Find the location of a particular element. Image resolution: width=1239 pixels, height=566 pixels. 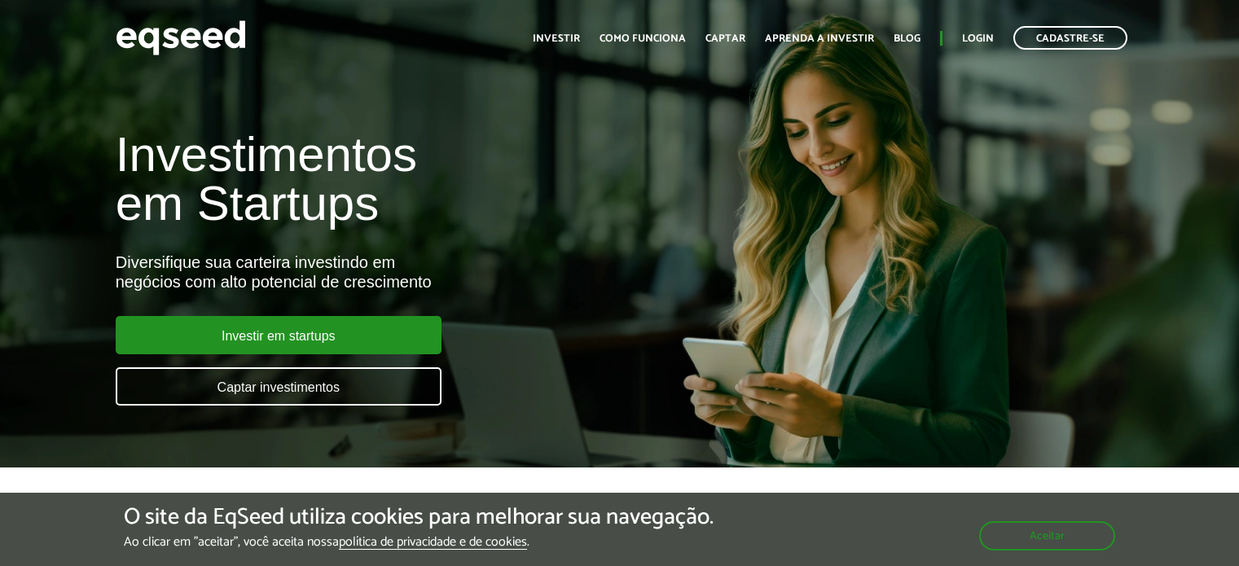

button: Aceitar is located at coordinates (1047, 536).